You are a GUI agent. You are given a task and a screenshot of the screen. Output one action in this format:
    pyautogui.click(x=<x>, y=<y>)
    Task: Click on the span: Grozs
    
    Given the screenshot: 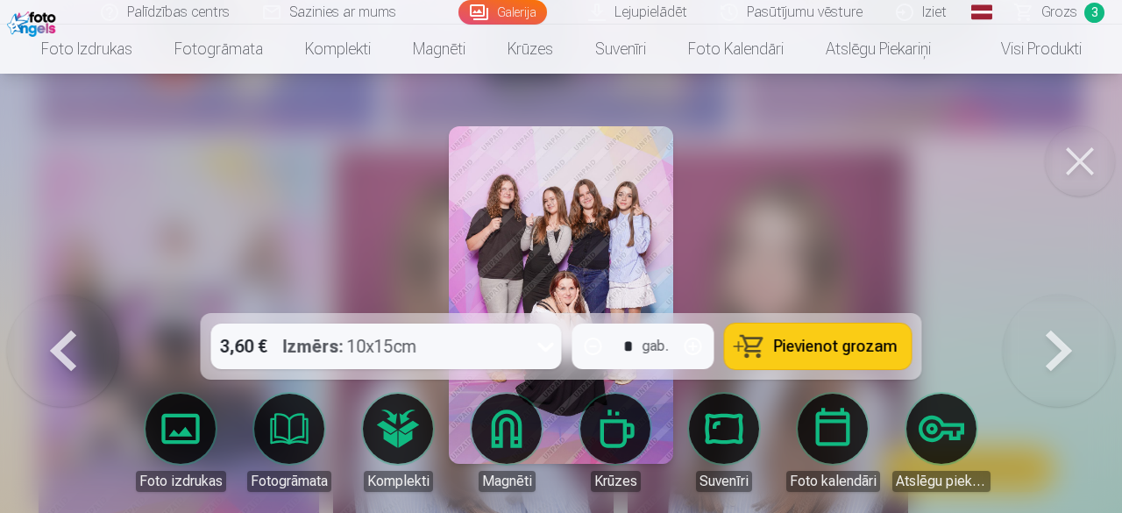 What is the action you would take?
    pyautogui.click(x=1059, y=12)
    